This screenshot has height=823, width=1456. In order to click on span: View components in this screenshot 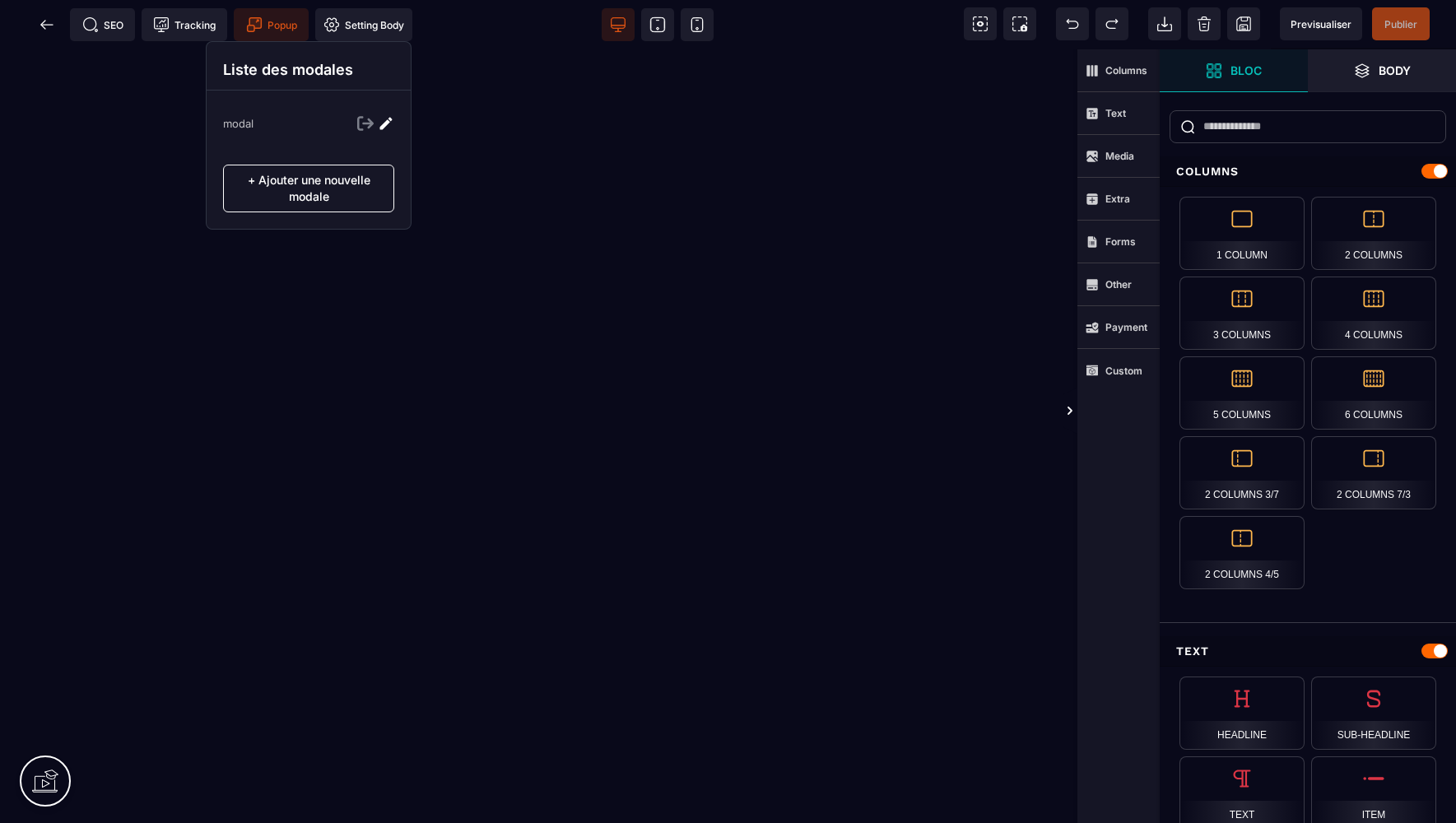, I will do `click(980, 24)`.